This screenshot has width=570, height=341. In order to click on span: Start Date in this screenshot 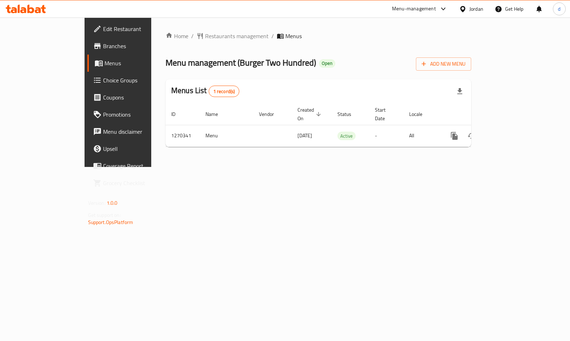, I will do `click(385, 114)`.